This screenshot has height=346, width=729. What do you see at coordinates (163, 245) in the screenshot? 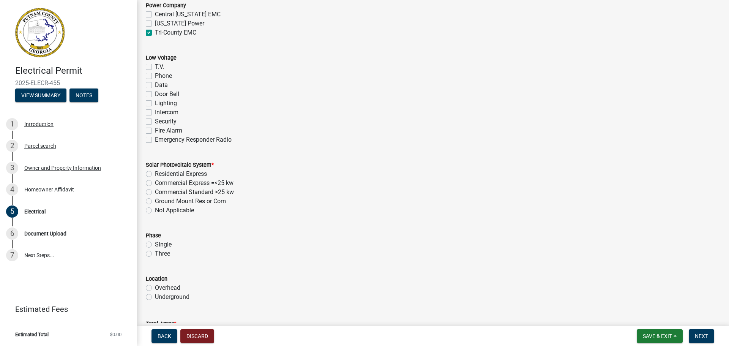
I see `label: Single` at bounding box center [163, 245].